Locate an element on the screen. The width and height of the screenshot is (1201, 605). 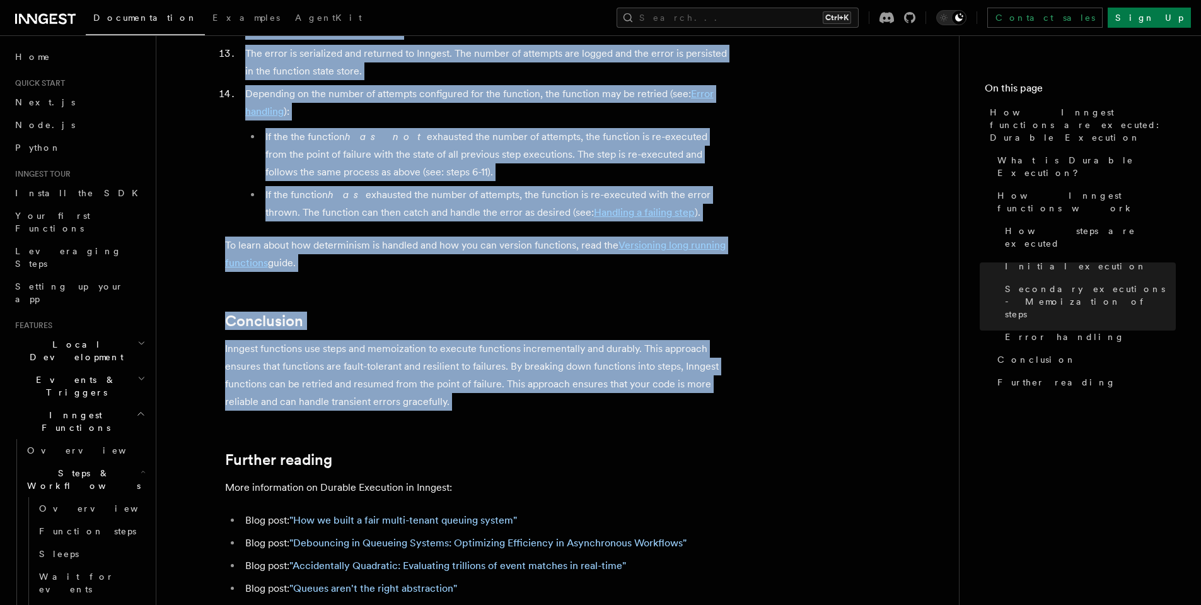
a: Documentation is located at coordinates (145, 20).